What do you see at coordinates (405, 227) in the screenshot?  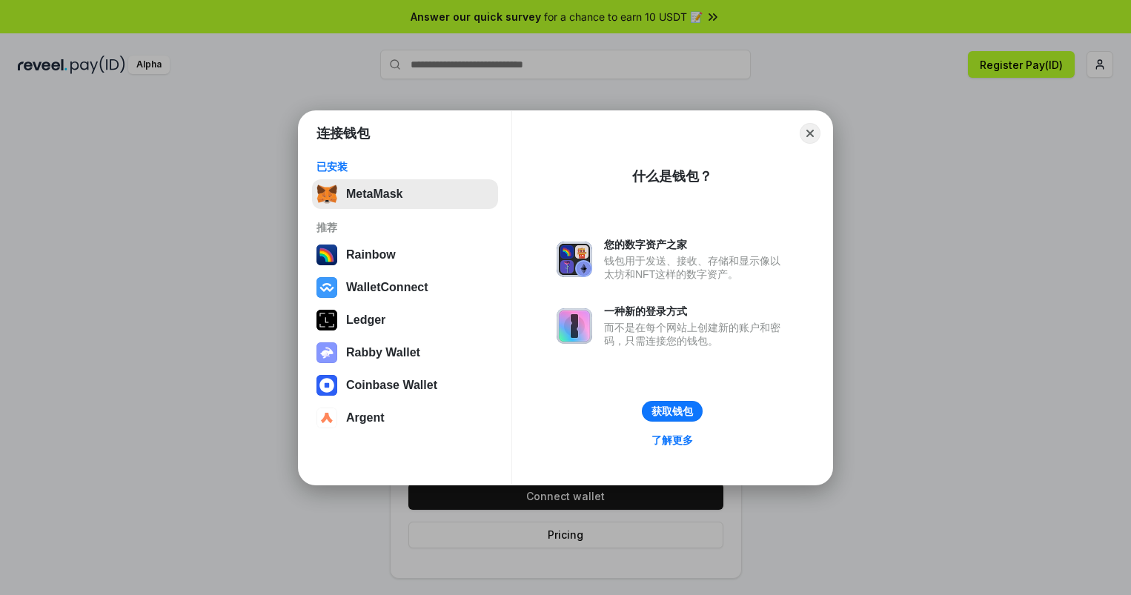 I see `div: 推荐` at bounding box center [405, 227].